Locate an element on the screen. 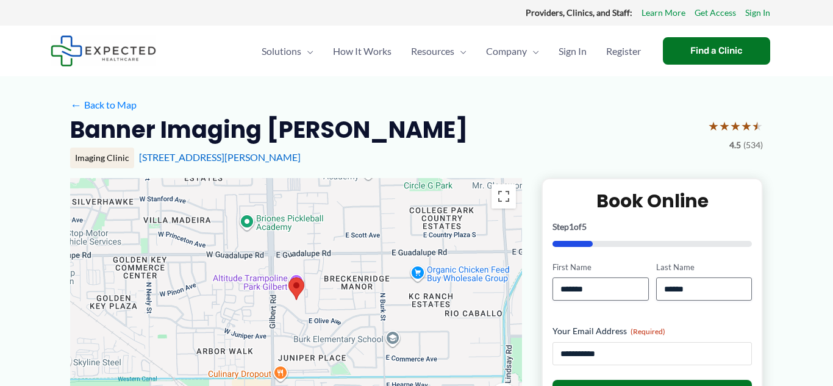 This screenshot has width=833, height=386. p: Step of is located at coordinates (652, 227).